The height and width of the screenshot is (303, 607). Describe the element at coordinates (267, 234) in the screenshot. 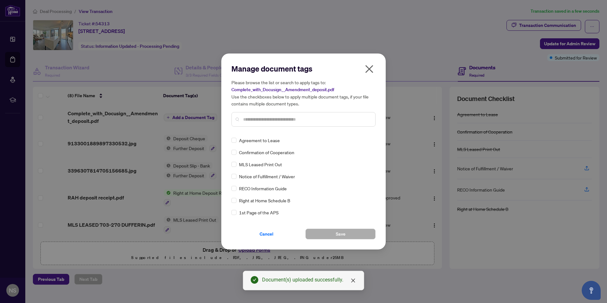

I see `button: Cancel` at that location.